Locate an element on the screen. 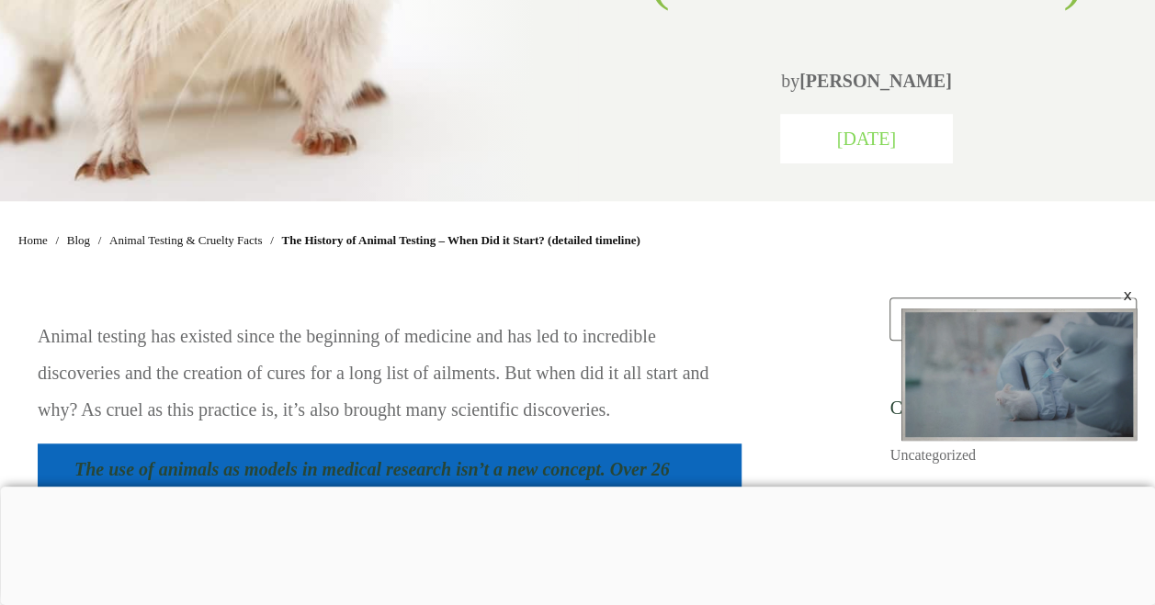  a: Animal Testing & Cruelty Facts is located at coordinates (186, 241).